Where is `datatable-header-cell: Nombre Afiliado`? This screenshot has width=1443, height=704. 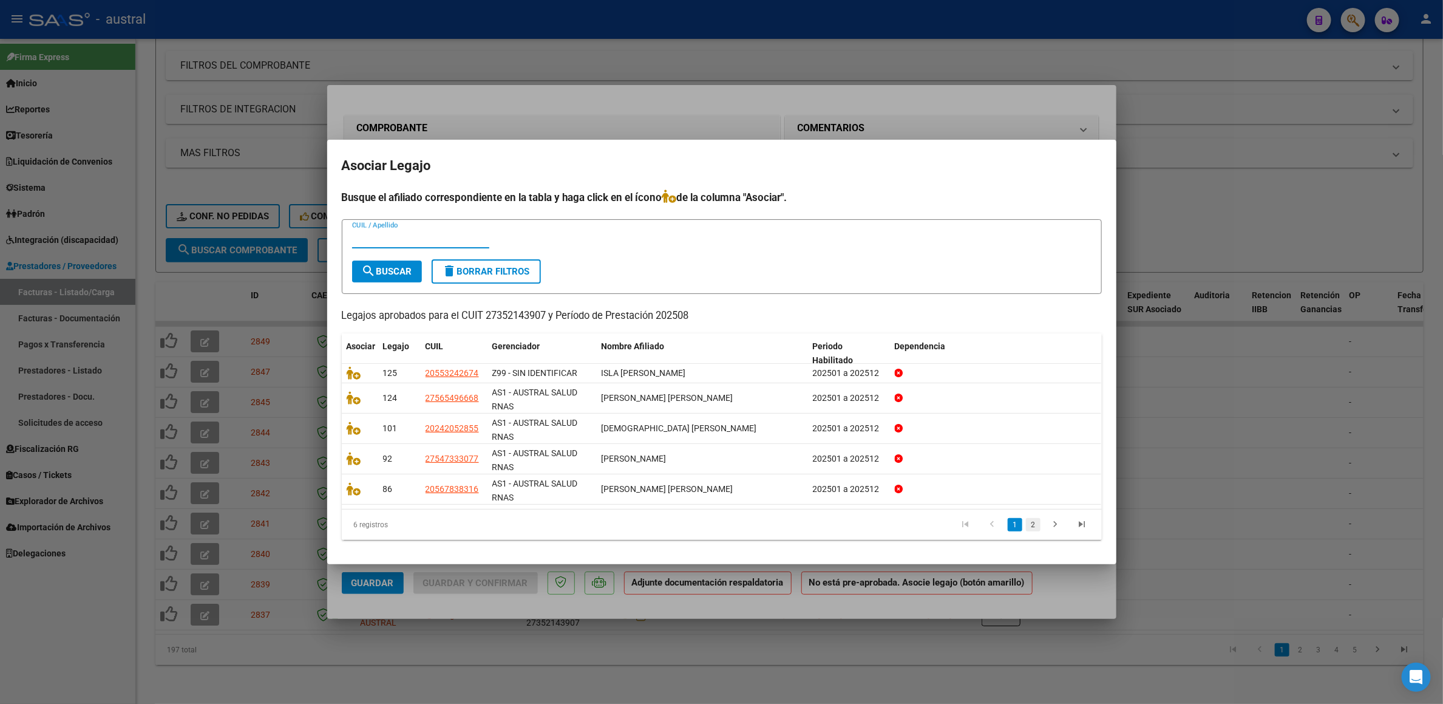
datatable-header-cell: Nombre Afiliado is located at coordinates (702, 353).